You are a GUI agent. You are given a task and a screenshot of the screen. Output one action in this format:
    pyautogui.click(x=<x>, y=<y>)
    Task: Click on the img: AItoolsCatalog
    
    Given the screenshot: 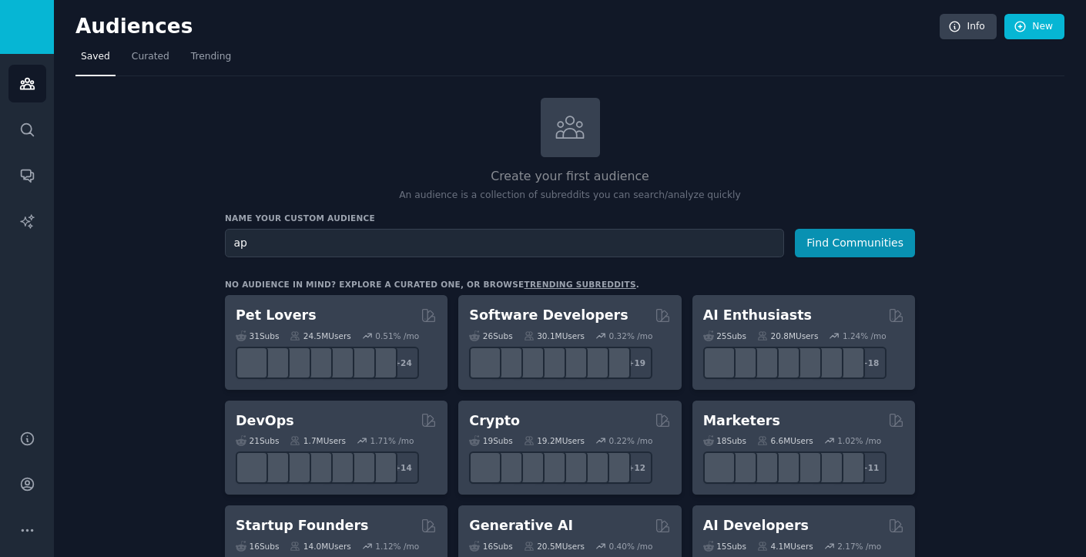 What is the action you would take?
    pyautogui.click(x=762, y=362)
    